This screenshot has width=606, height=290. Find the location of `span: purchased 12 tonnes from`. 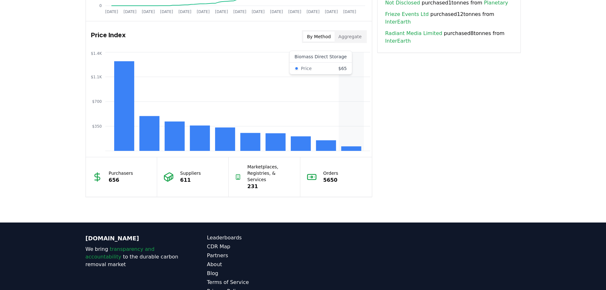

span: purchased 12 tonnes from is located at coordinates (449, 18).